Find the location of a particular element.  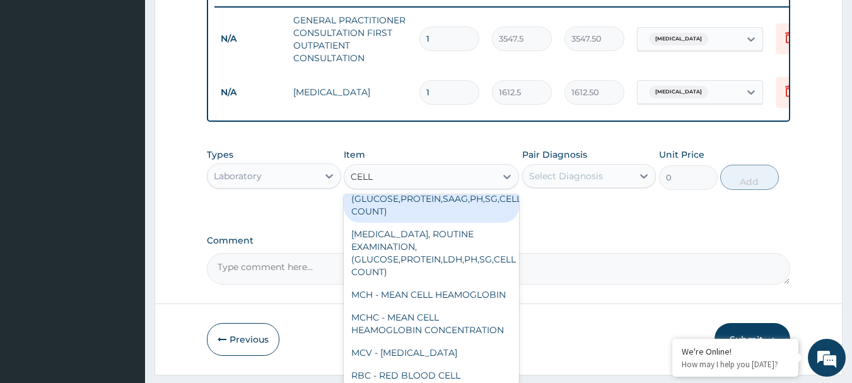

div: Select Diagnosis is located at coordinates (566, 176).